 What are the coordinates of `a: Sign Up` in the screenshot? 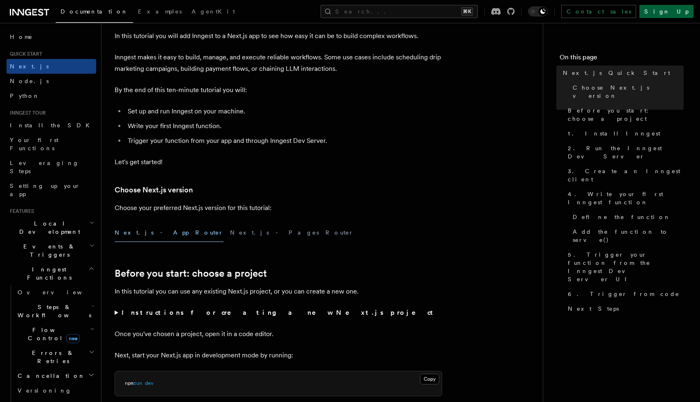 It's located at (666, 11).